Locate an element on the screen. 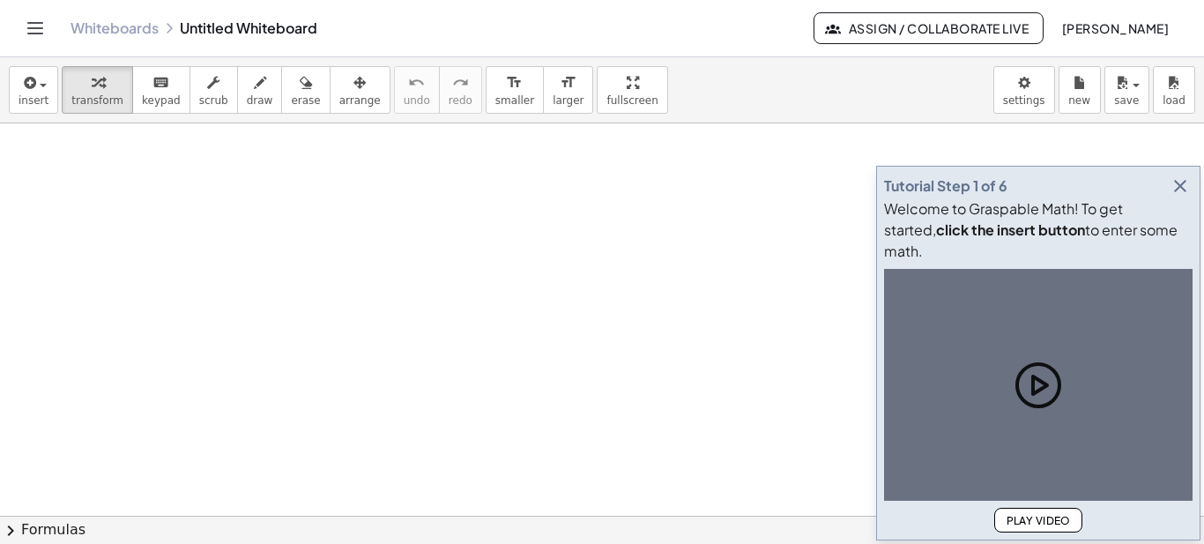  button: settings is located at coordinates (1024, 90).